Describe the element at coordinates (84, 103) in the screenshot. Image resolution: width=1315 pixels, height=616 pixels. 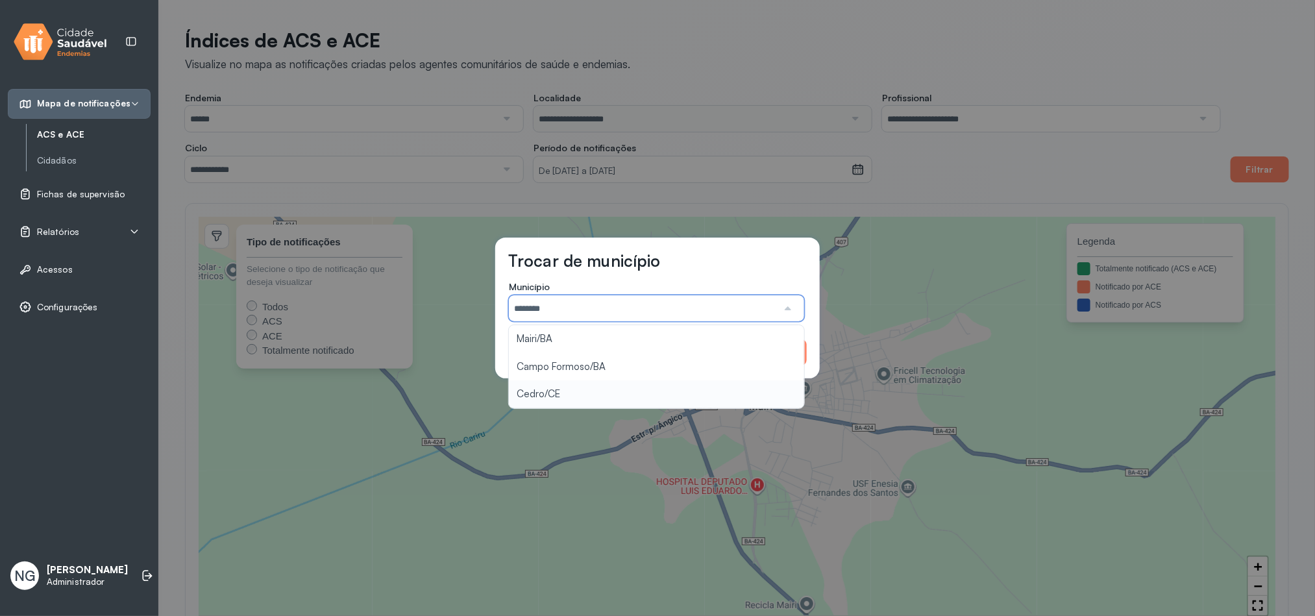
I see `span: Mapa de notificações` at that location.